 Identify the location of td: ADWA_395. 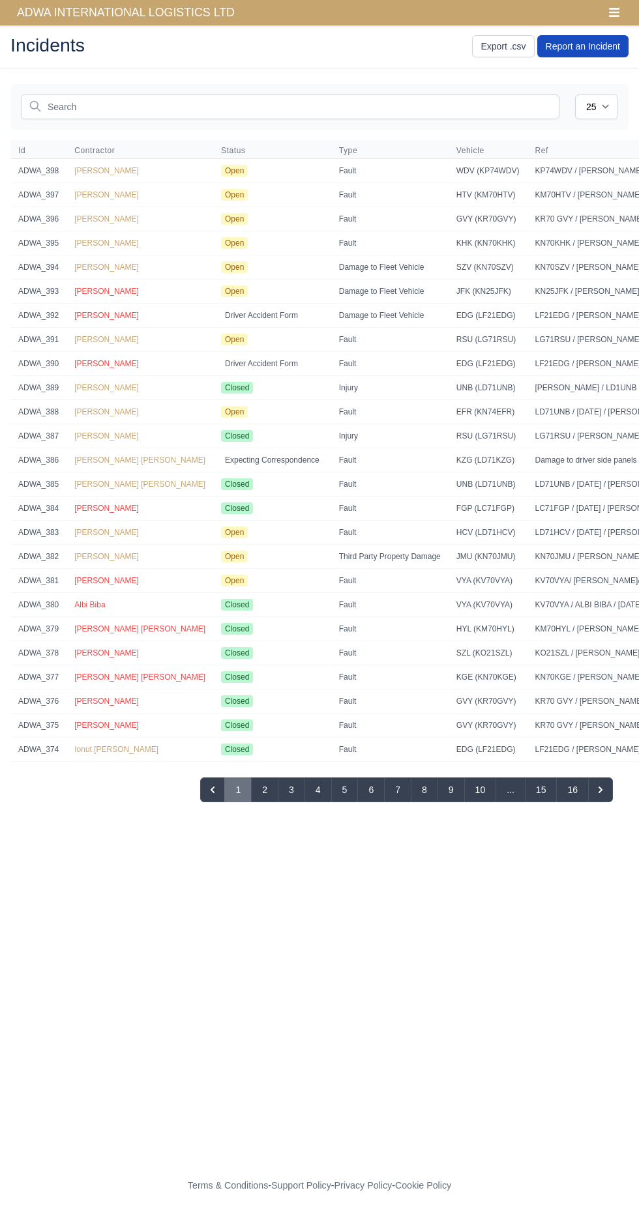
(38, 242).